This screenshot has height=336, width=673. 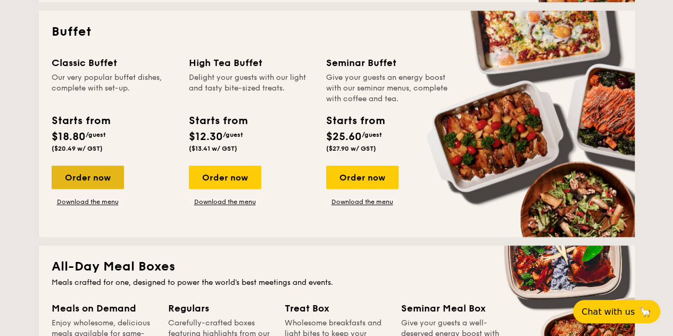 I want to click on div: High Tea Buffet, so click(x=251, y=63).